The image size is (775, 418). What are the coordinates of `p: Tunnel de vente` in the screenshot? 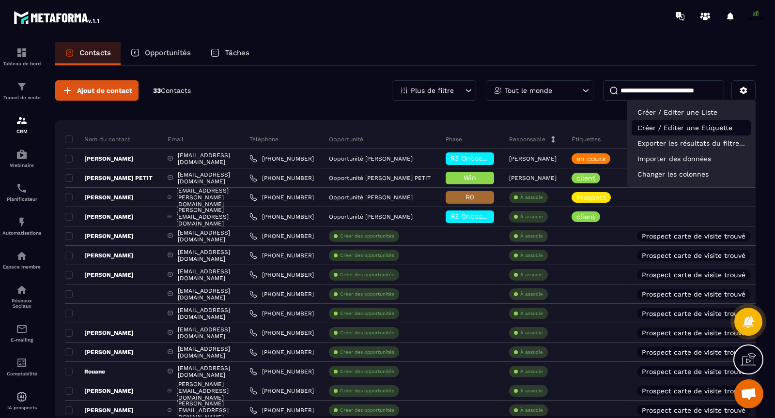 It's located at (22, 97).